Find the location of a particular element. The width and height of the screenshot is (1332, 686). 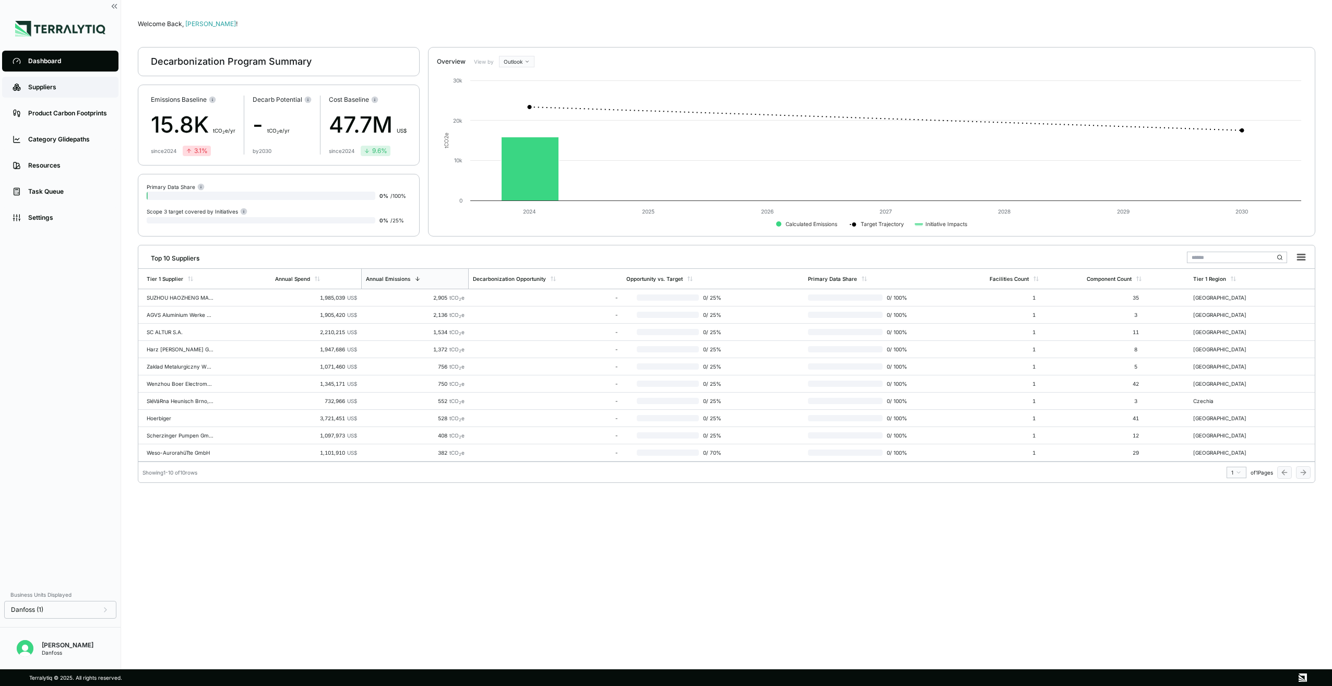

div: 1,345,171 is located at coordinates (316, 384).